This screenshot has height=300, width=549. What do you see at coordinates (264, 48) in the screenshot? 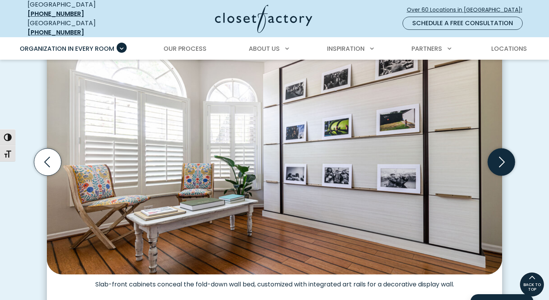
I see `span: About Us` at bounding box center [264, 48].